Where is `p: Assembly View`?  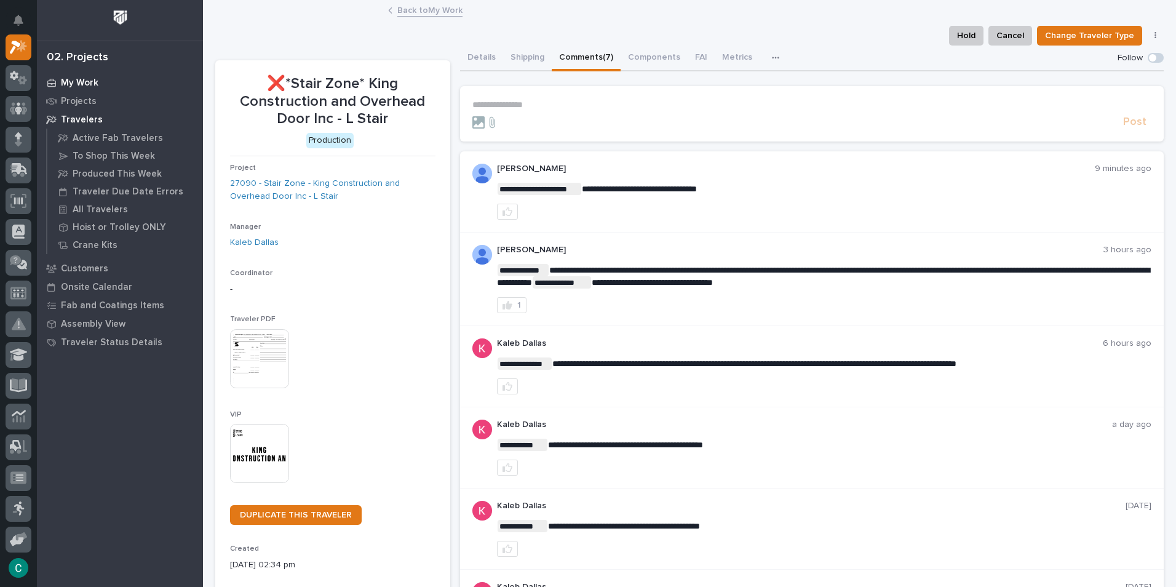
p: Assembly View is located at coordinates (93, 324).